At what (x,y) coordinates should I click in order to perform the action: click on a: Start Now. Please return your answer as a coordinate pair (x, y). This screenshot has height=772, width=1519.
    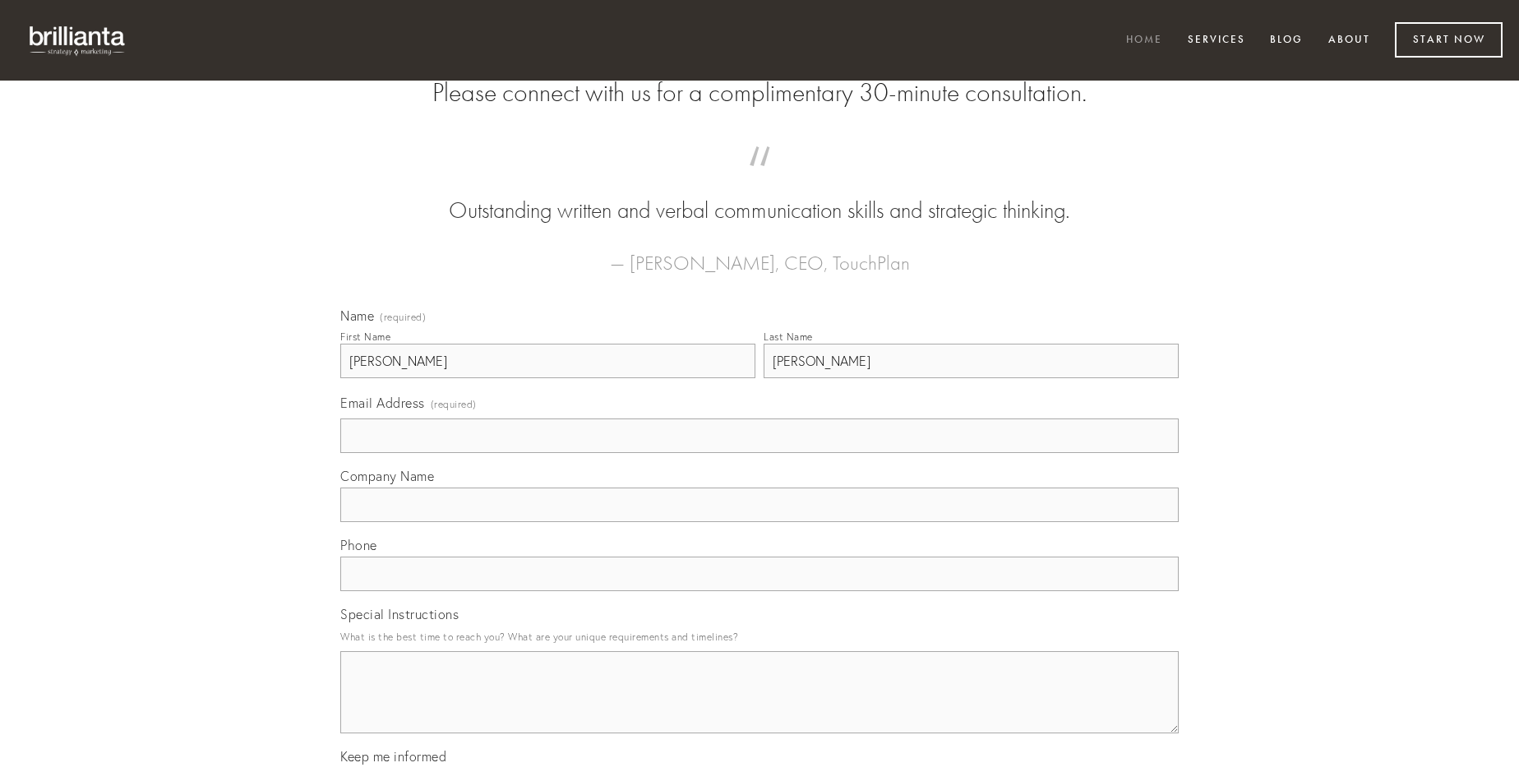
    Looking at the image, I should click on (1448, 39).